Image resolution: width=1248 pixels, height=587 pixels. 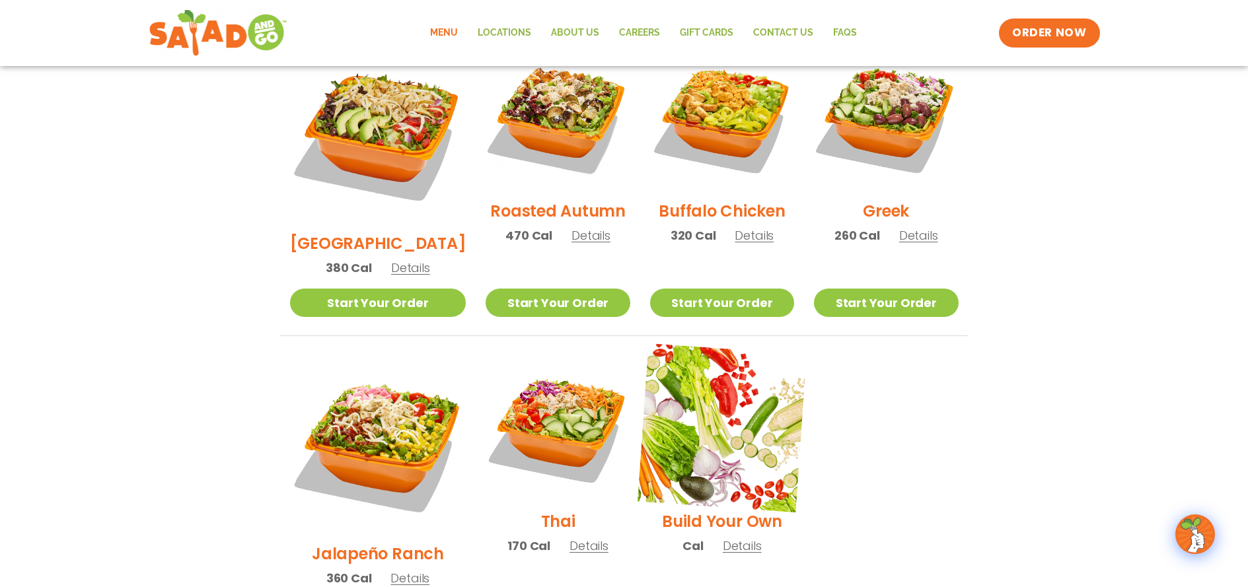 I want to click on a: Menu, so click(x=444, y=33).